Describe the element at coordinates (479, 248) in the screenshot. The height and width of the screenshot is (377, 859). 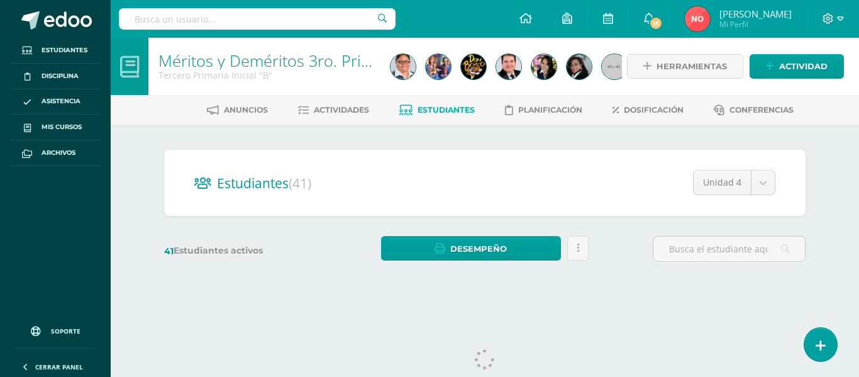
I see `span: Desempeño` at that location.